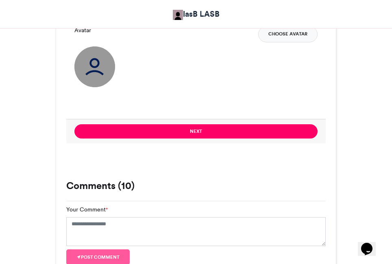 This screenshot has width=392, height=264. I want to click on label: Your Comment, so click(87, 209).